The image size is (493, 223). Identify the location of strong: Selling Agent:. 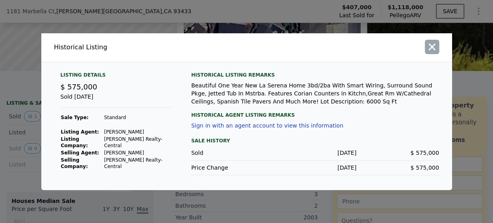
(80, 153).